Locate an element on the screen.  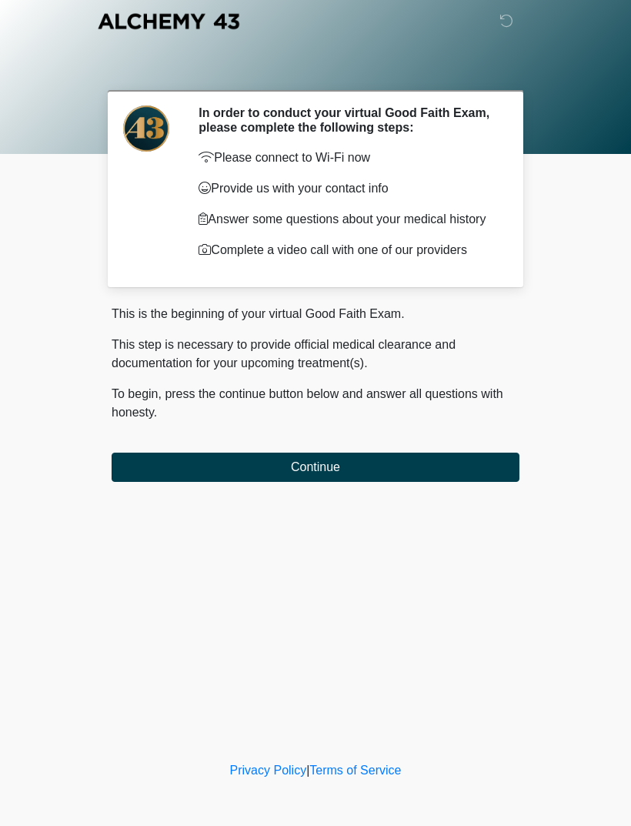
p: To begin, press the continue button below and answer all questions with honesty. is located at coordinates (316, 403).